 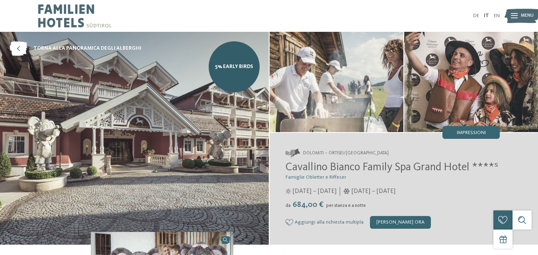 What do you see at coordinates (308, 205) in the screenshot?
I see `span: 684,00 €` at bounding box center [308, 205].